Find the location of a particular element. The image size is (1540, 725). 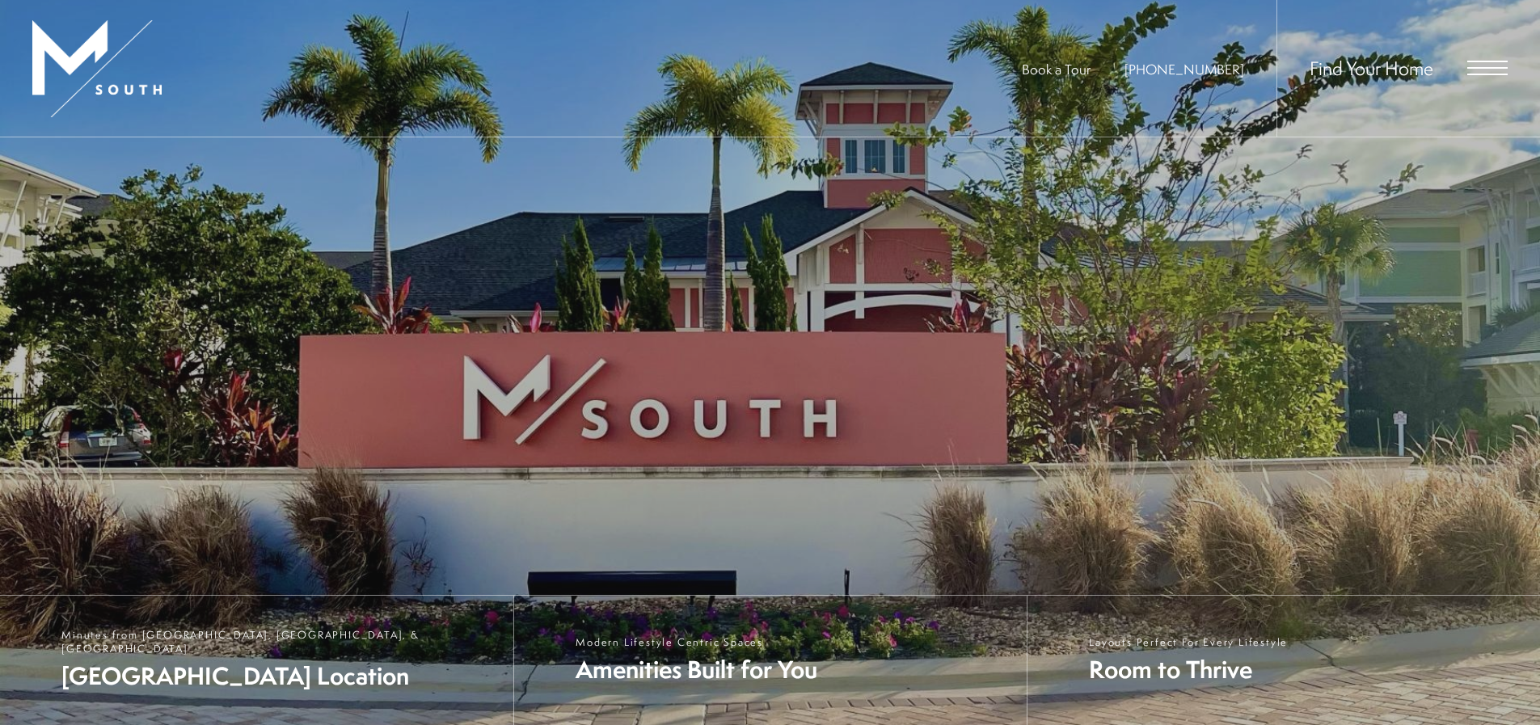

img: MSouth is located at coordinates (97, 69).